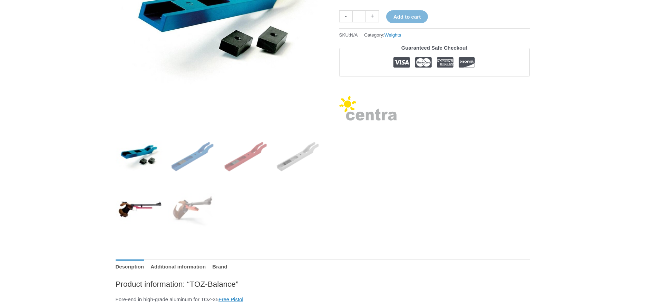  What do you see at coordinates (139, 157) in the screenshot?
I see `img: Toz-Balance` at bounding box center [139, 157].